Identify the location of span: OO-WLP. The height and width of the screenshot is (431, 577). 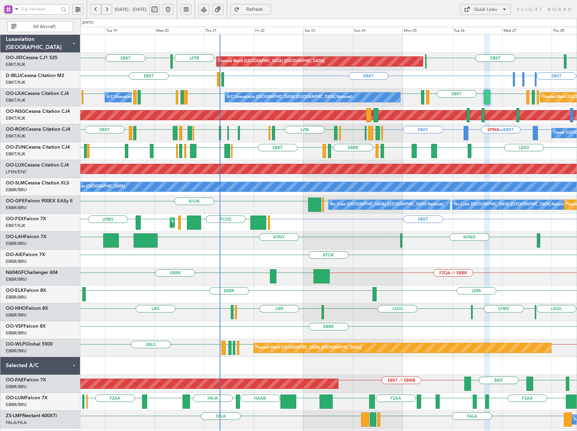
(16, 344).